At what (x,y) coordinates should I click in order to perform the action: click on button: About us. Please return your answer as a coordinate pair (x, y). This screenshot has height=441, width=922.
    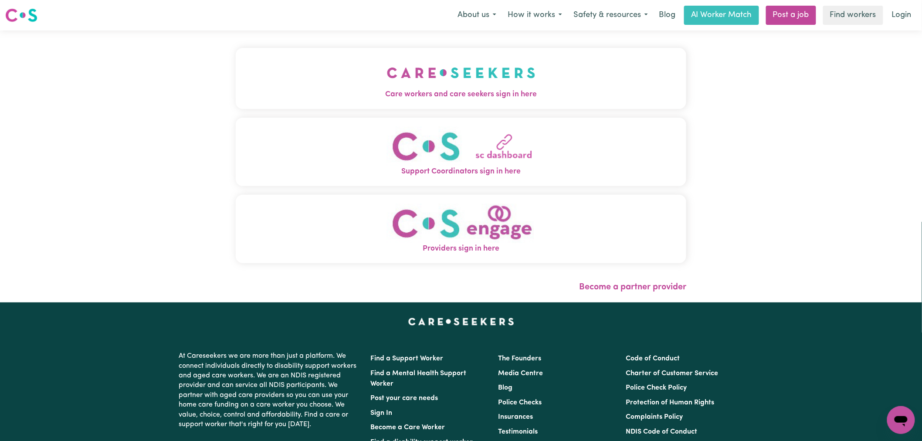
    Looking at the image, I should click on (477, 15).